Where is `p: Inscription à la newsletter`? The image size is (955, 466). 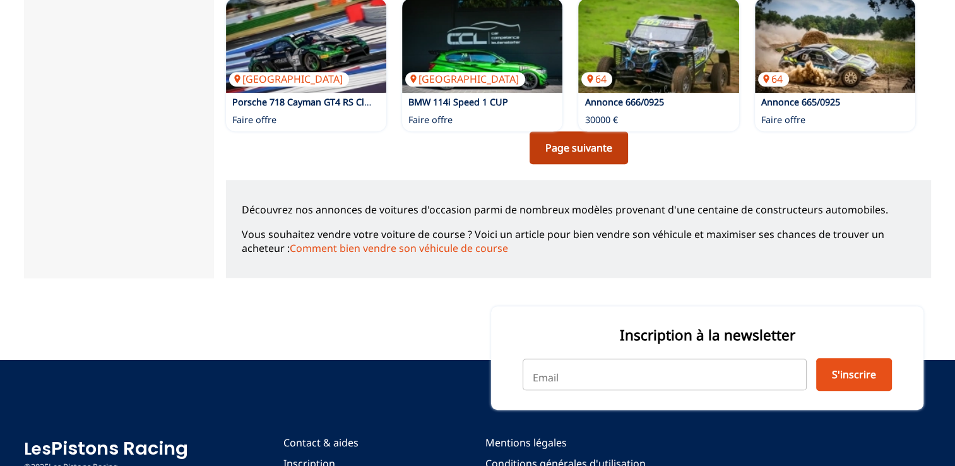
p: Inscription à la newsletter is located at coordinates (707, 335).